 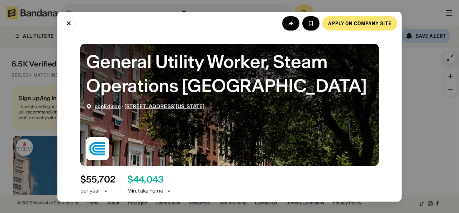 What do you see at coordinates (229, 73) in the screenshot?
I see `div: General Utility Worker, Steam Operations East River Mtce` at bounding box center [229, 73].